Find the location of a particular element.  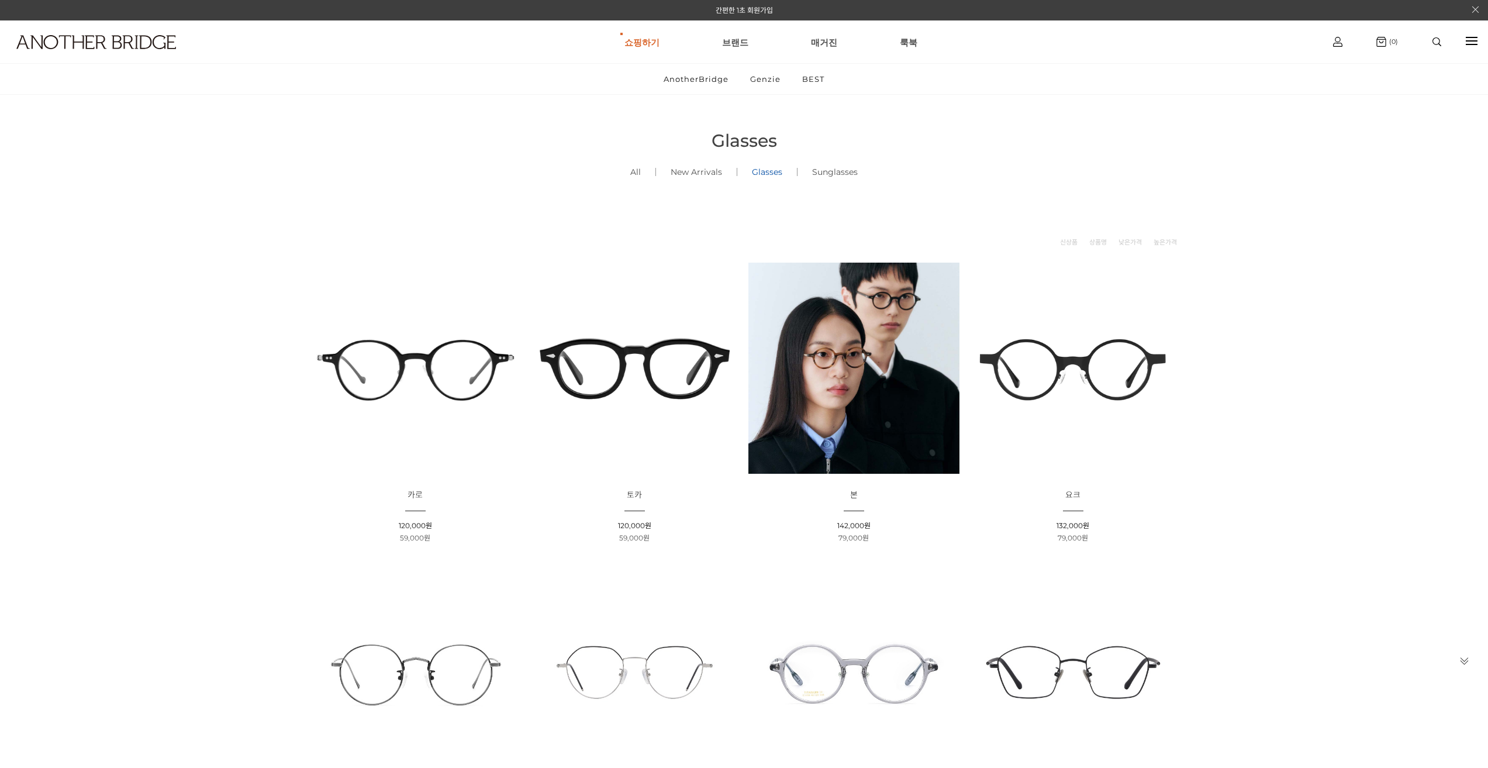

img: 토카 아세테이트 뿔테 안경 이미지 is located at coordinates (634, 368).